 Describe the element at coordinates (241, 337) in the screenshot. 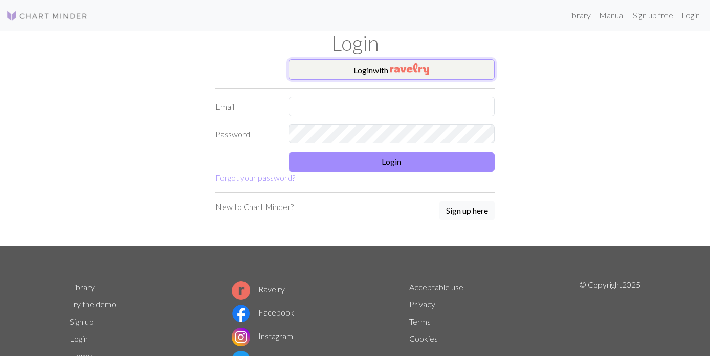

I see `img: Instagram logo` at that location.